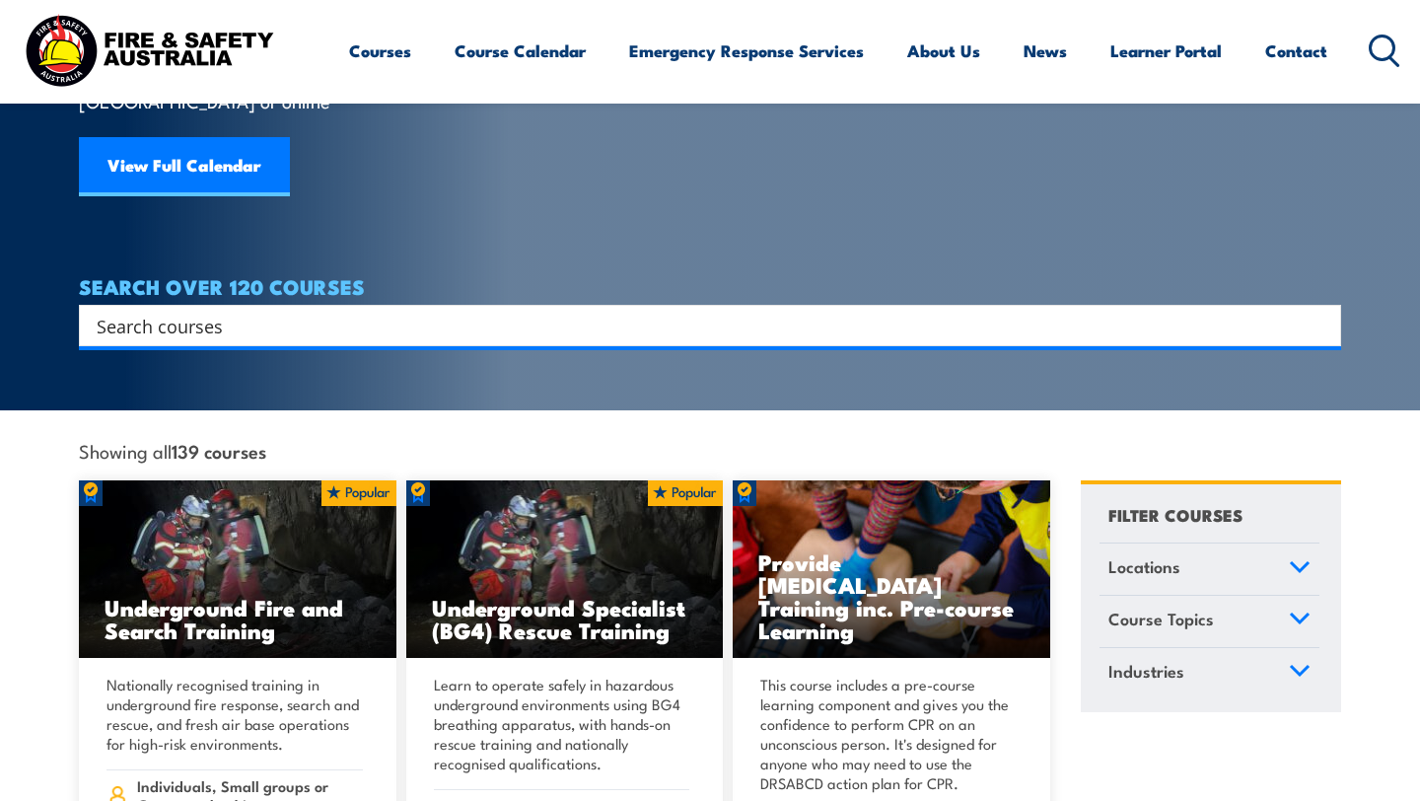 Image resolution: width=1420 pixels, height=801 pixels. I want to click on a: Locations, so click(1209, 569).